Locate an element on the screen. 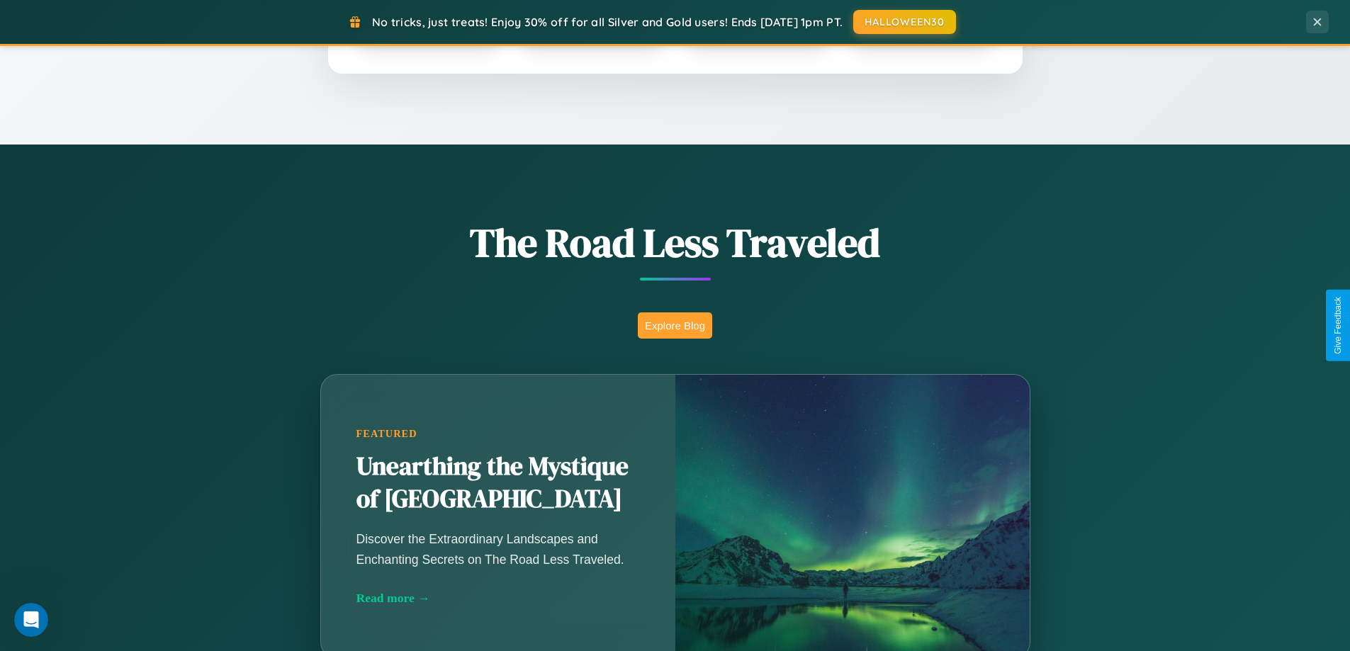 This screenshot has width=1350, height=651. div: Read more → is located at coordinates (498, 598).